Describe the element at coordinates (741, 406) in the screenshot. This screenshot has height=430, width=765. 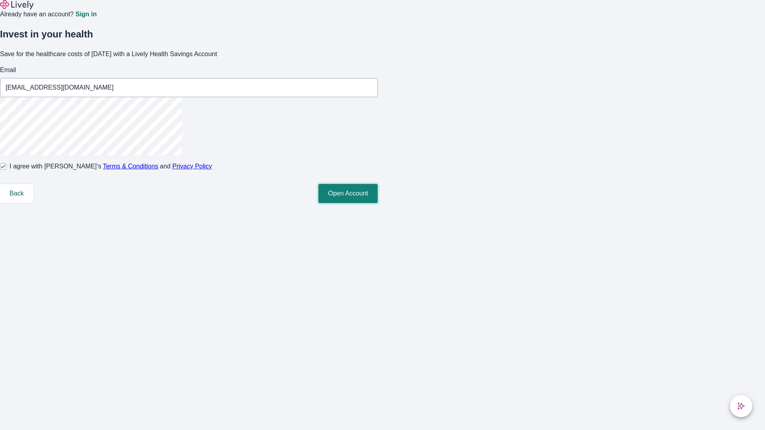
I see `svg: Lively AI Assistant` at that location.